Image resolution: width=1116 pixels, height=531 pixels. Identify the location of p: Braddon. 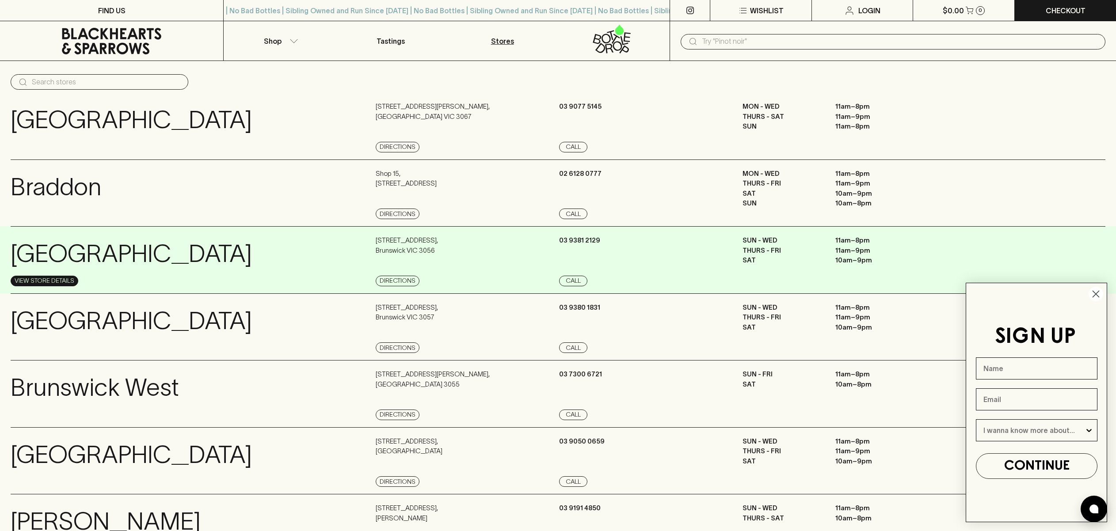
(56, 187).